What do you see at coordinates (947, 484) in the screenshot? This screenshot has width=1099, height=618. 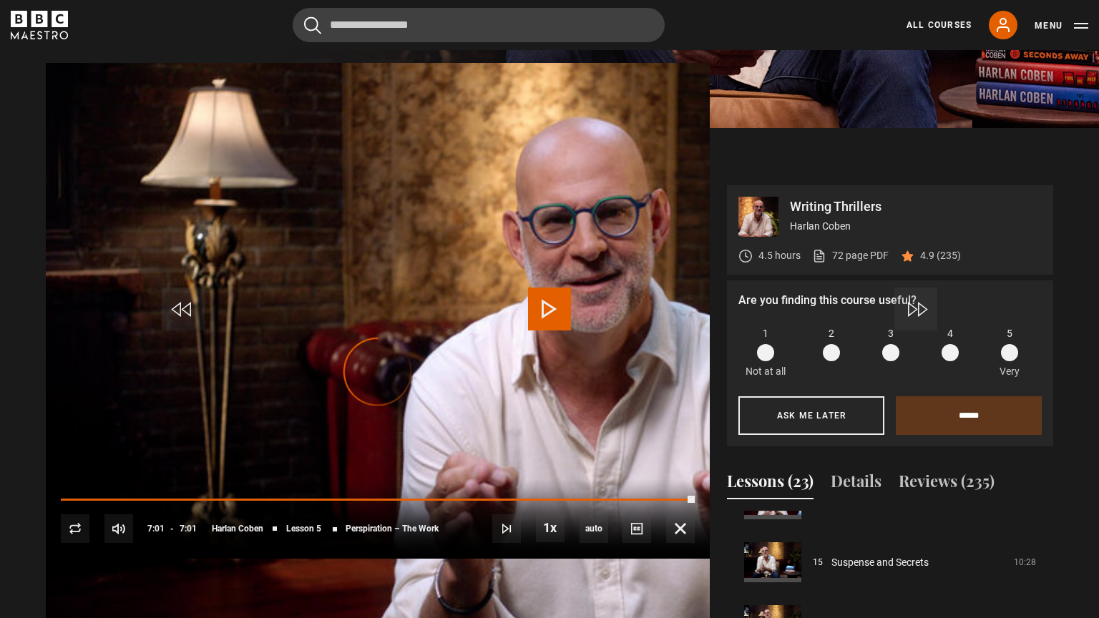 I see `button: Reviews (235)` at bounding box center [947, 484].